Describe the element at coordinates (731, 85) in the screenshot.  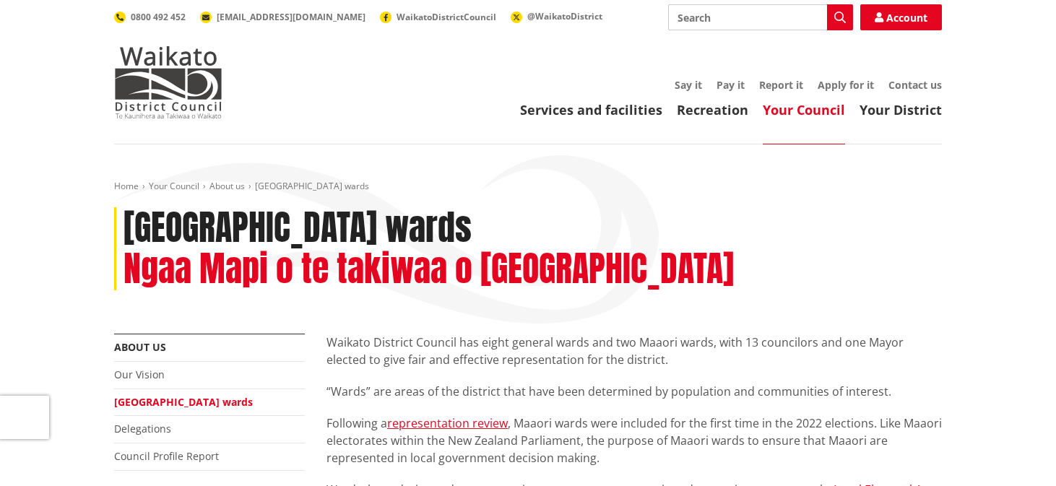
I see `a: Pay it` at that location.